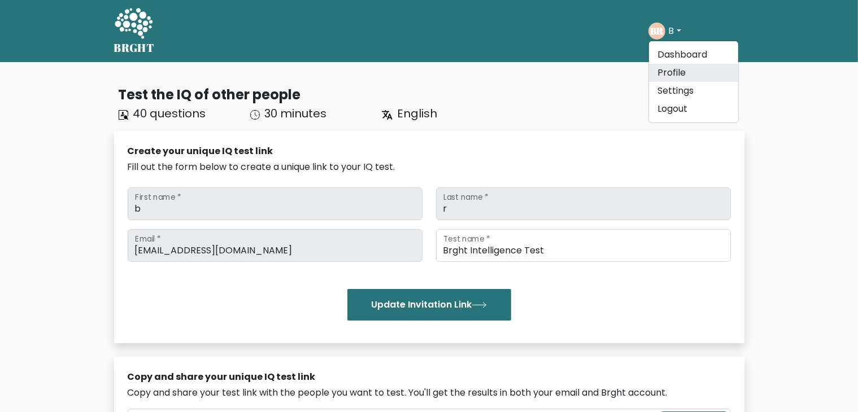  What do you see at coordinates (169, 113) in the screenshot?
I see `span: 40 questions` at bounding box center [169, 113].